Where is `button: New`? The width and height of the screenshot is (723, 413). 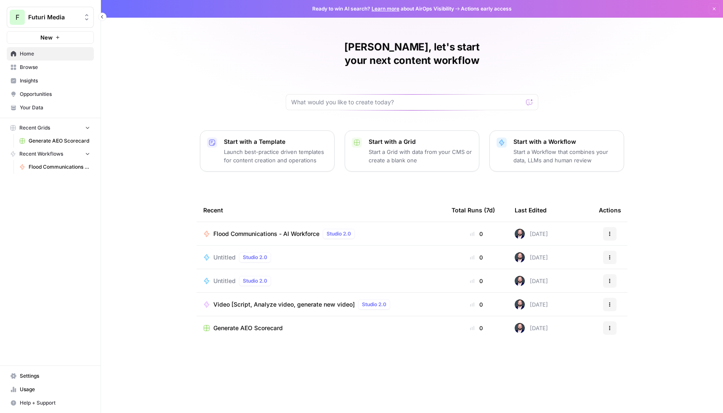 button: New is located at coordinates (50, 37).